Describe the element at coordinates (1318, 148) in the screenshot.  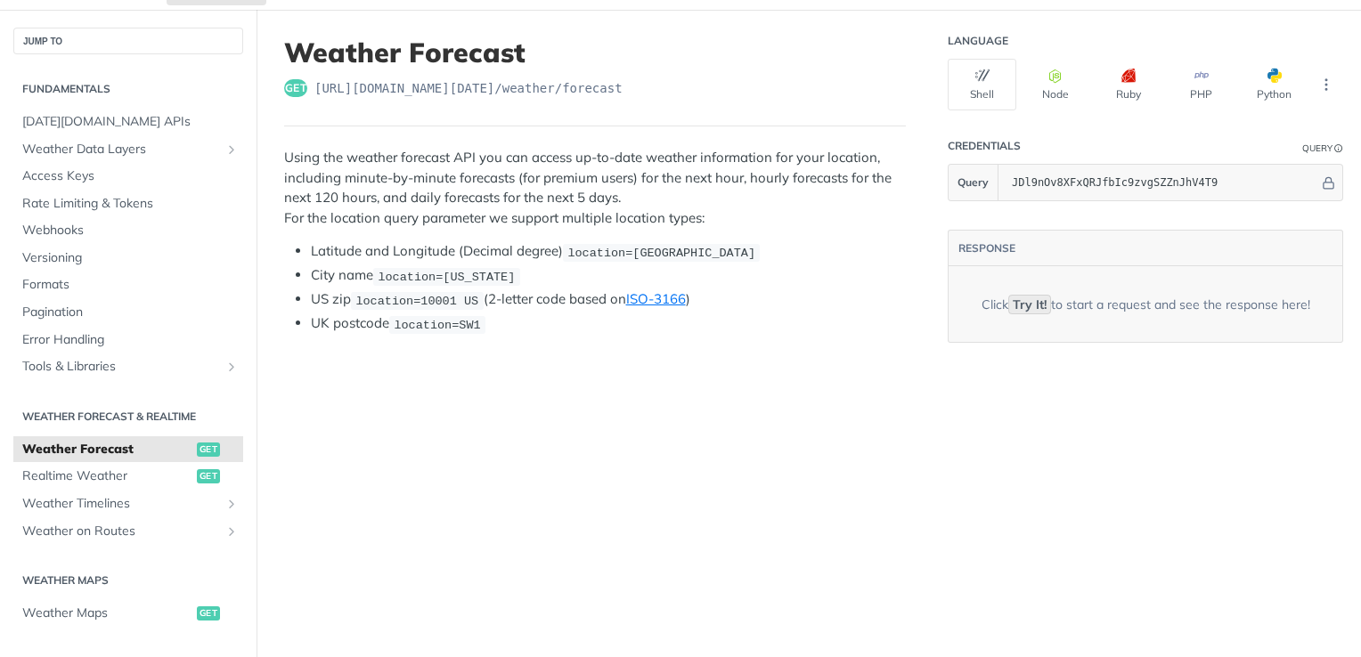
I see `div: Query` at that location.